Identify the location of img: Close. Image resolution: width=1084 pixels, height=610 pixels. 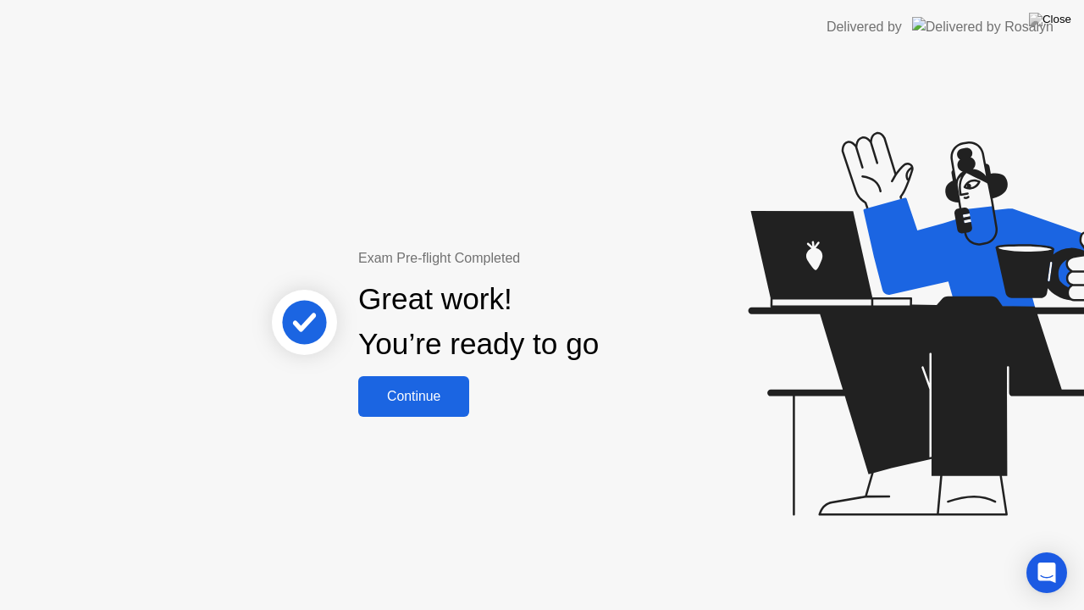
(1050, 19).